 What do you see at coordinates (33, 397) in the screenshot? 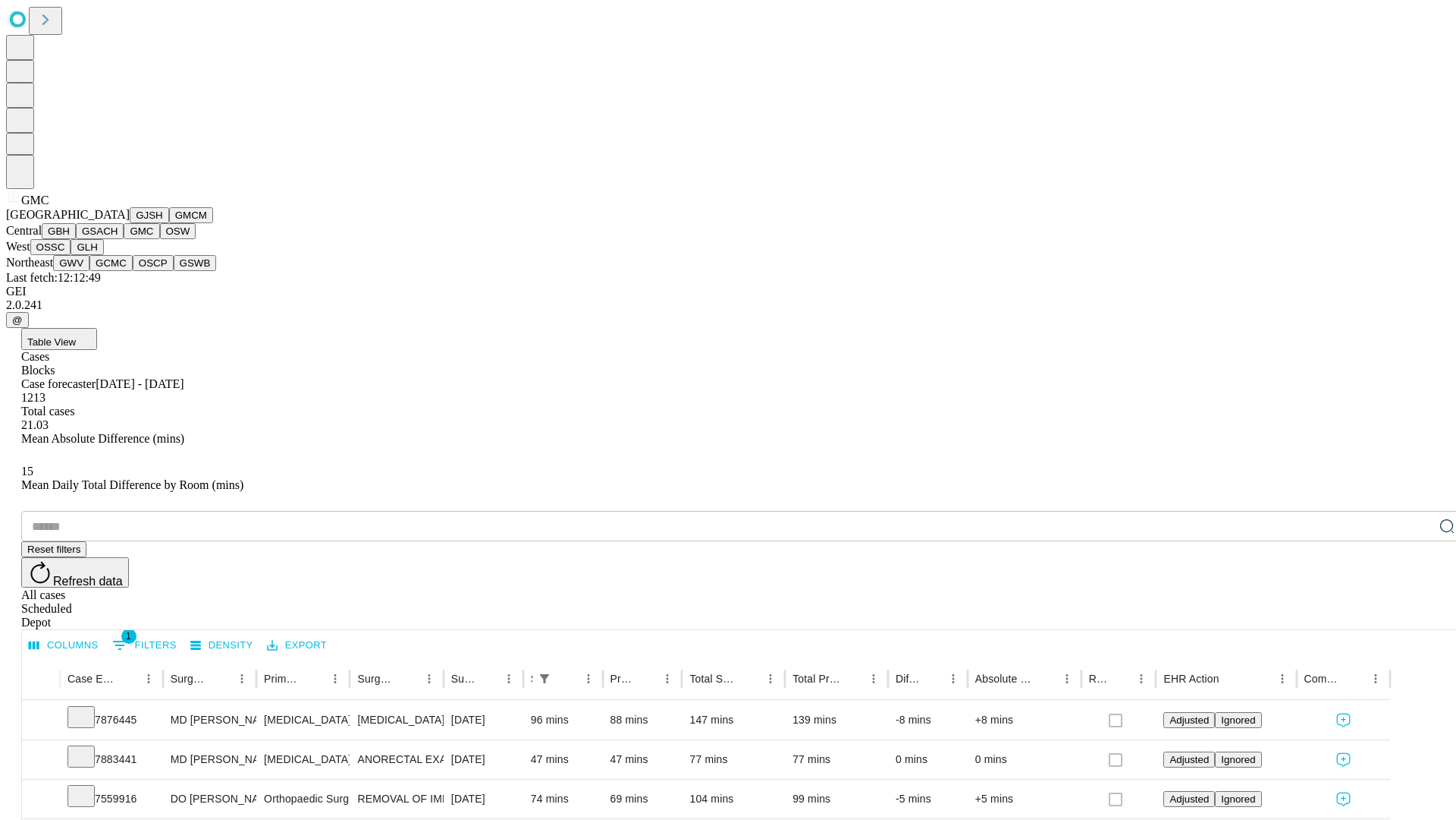
I see `span: 1213` at bounding box center [33, 397].